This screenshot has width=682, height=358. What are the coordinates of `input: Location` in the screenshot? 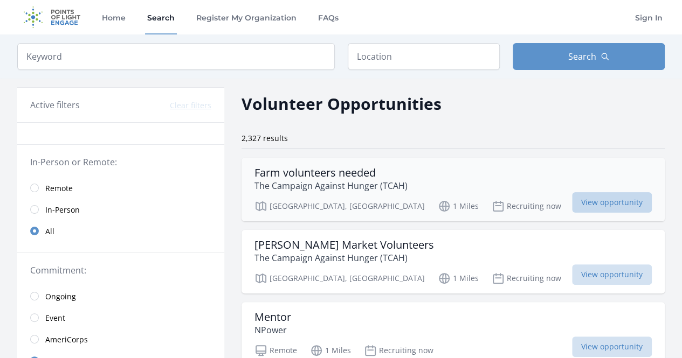 It's located at (424, 57).